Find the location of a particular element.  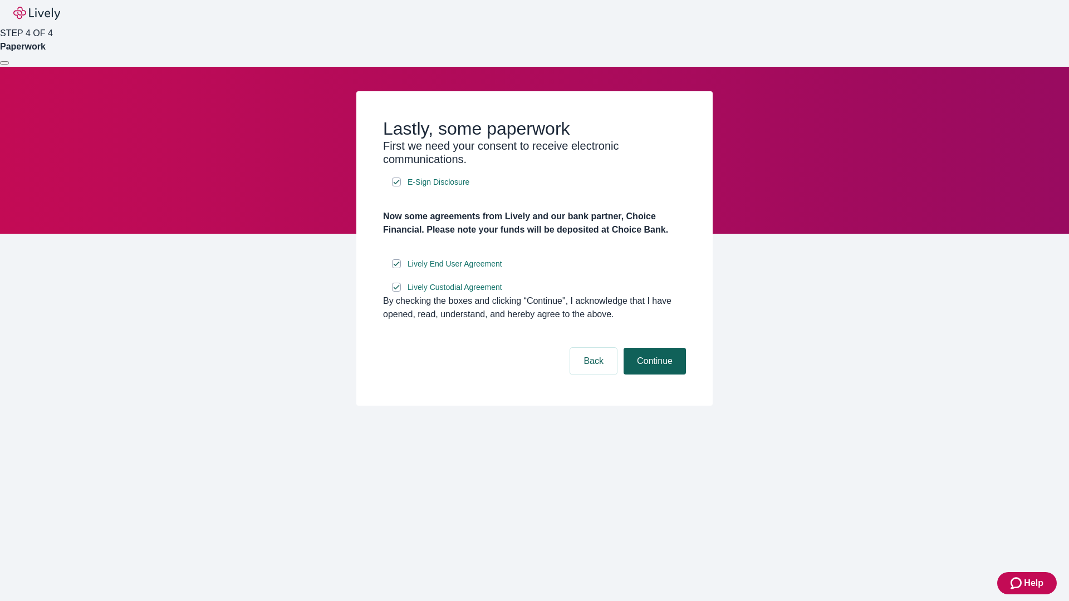

div: By checking the boxes and clicking “Continue", I acknowledge that I have opened, read, understand... is located at coordinates (534, 308).